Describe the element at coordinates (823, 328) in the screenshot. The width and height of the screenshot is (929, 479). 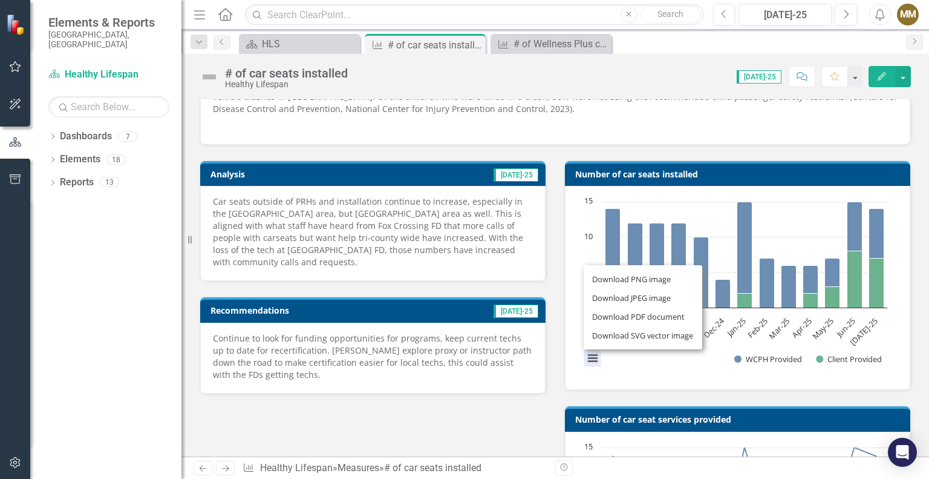
I see `text: May-25` at that location.